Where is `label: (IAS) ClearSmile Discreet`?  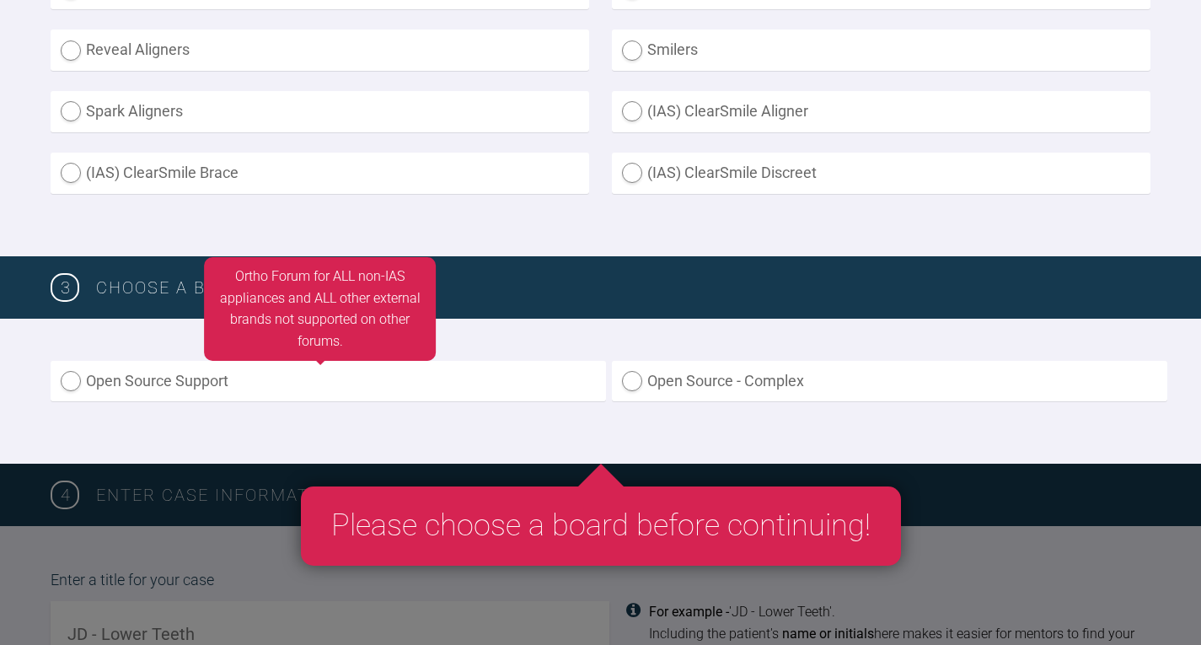
label: (IAS) ClearSmile Discreet is located at coordinates (881, 173).